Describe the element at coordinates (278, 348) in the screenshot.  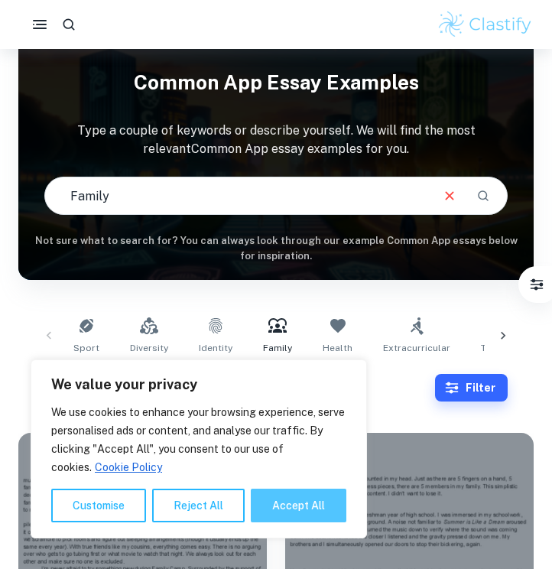
I see `span: Family` at that location.